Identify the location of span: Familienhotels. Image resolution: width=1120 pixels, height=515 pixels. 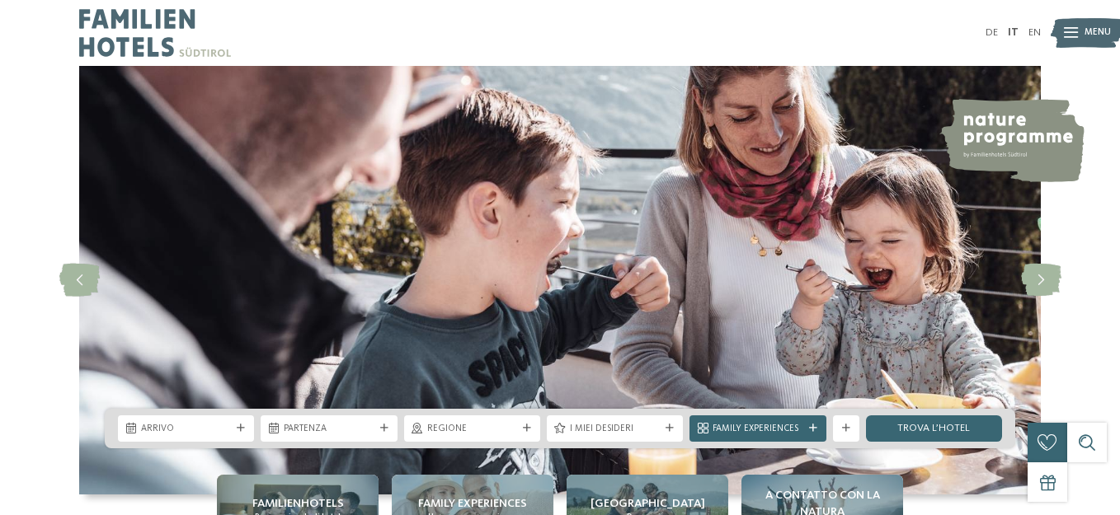
(298, 504).